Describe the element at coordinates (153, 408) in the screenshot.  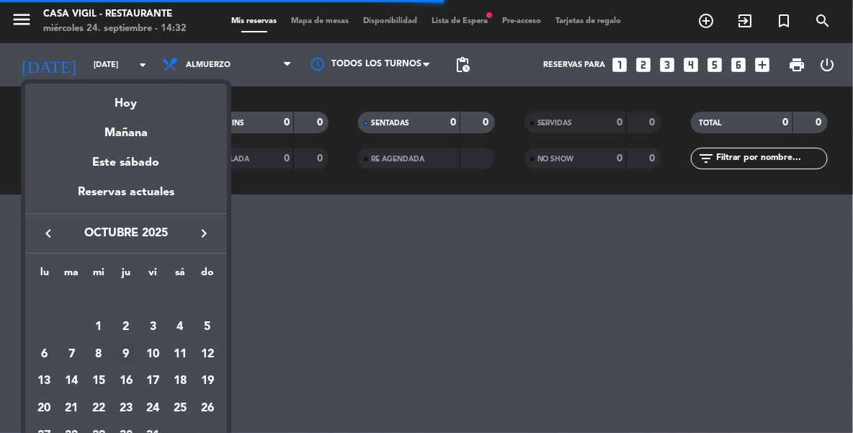
I see `td: 24 de octubre de 2025` at that location.